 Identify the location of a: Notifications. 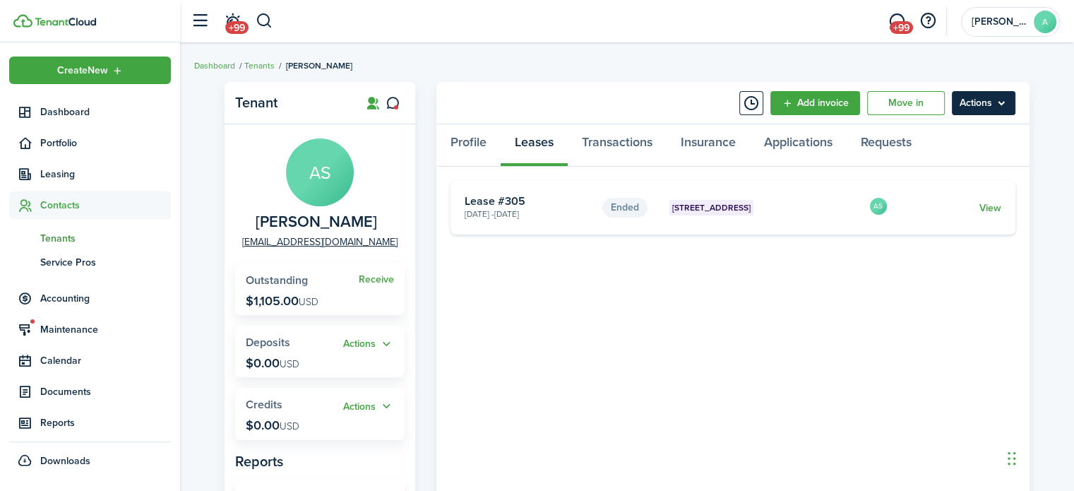
(232, 21).